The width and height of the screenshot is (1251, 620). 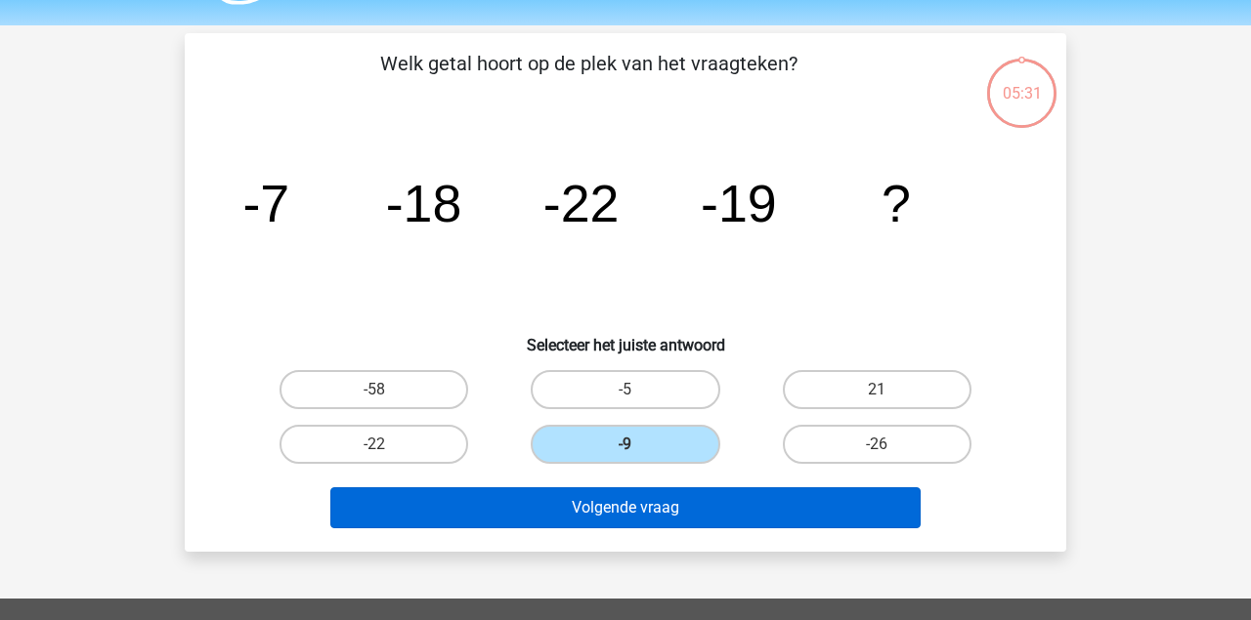 What do you see at coordinates (424, 203) in the screenshot?
I see `tspan: -18` at bounding box center [424, 203].